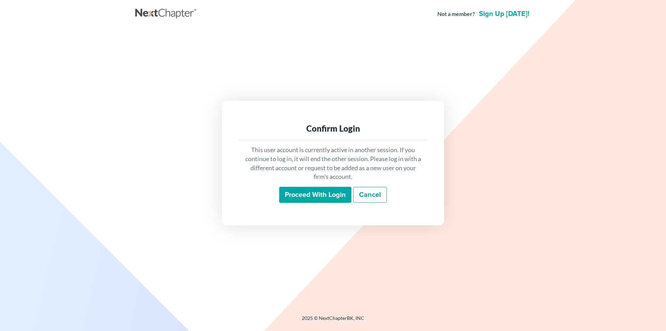  Describe the element at coordinates (333, 163) in the screenshot. I see `p: This user account is currently active in another session. If you continue to log in, it will end ...` at that location.